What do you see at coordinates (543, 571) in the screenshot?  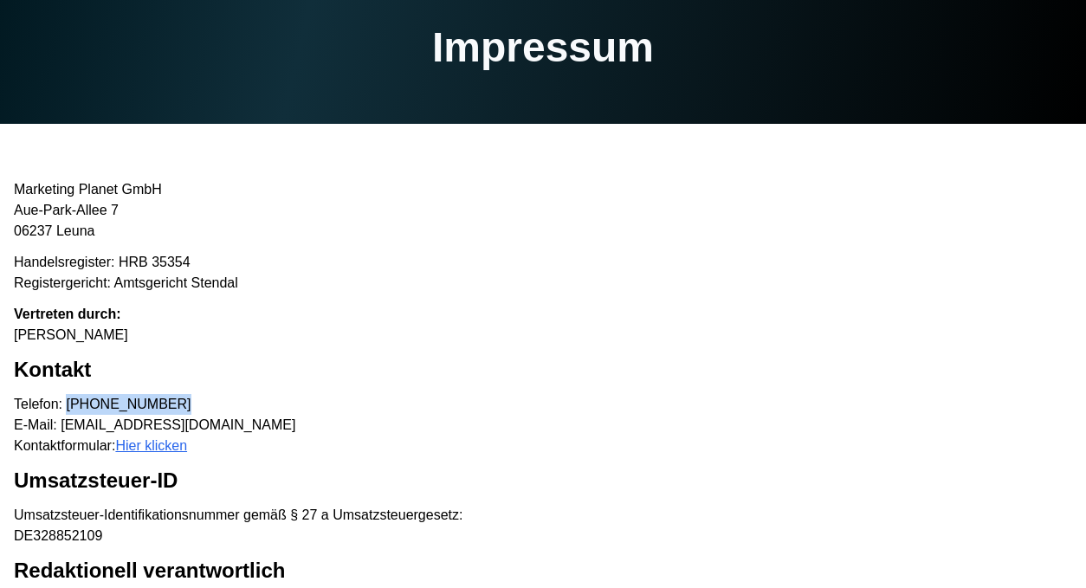 I see `h2: Redaktionell verantwortlich` at bounding box center [543, 571].